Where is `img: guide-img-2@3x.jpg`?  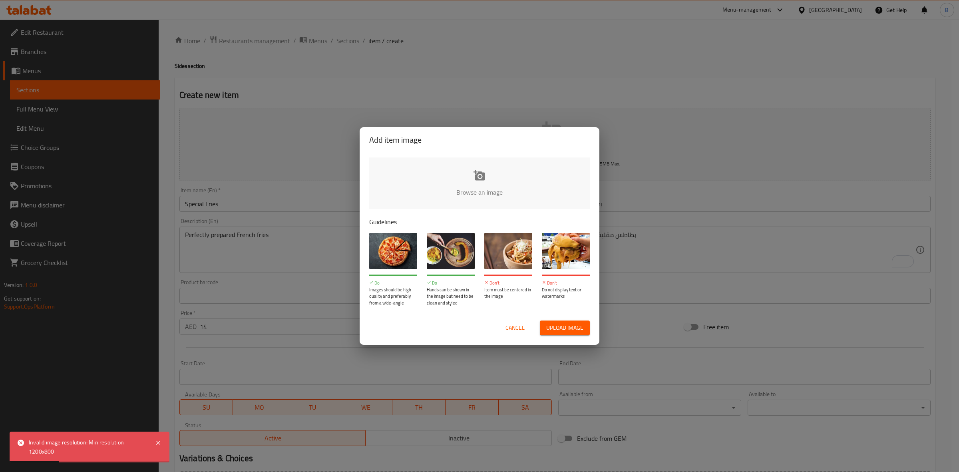
img: guide-img-2@3x.jpg is located at coordinates (451, 251).